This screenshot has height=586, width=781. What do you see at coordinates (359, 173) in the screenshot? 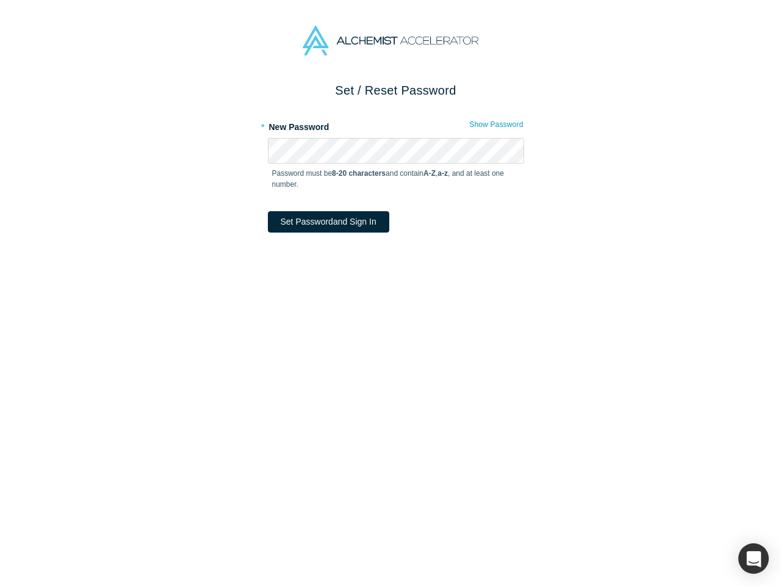
I see `strong: 8-20 characters` at bounding box center [359, 173].